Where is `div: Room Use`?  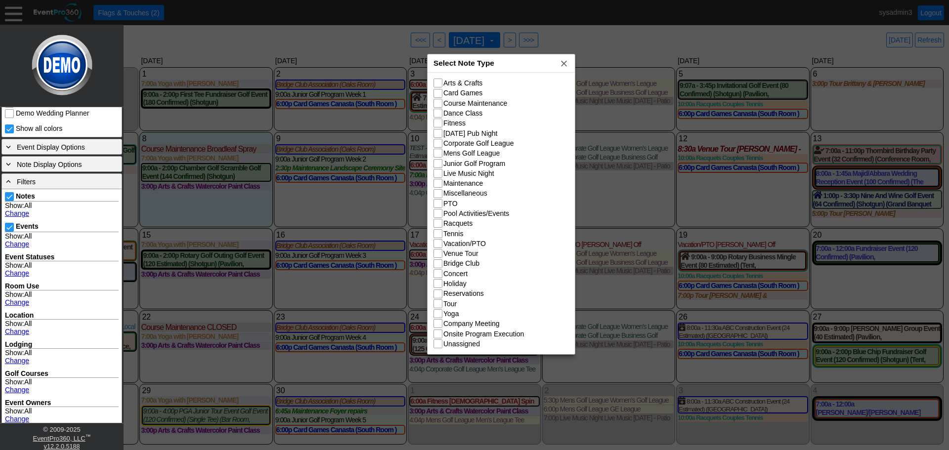 div: Room Use is located at coordinates (62, 286).